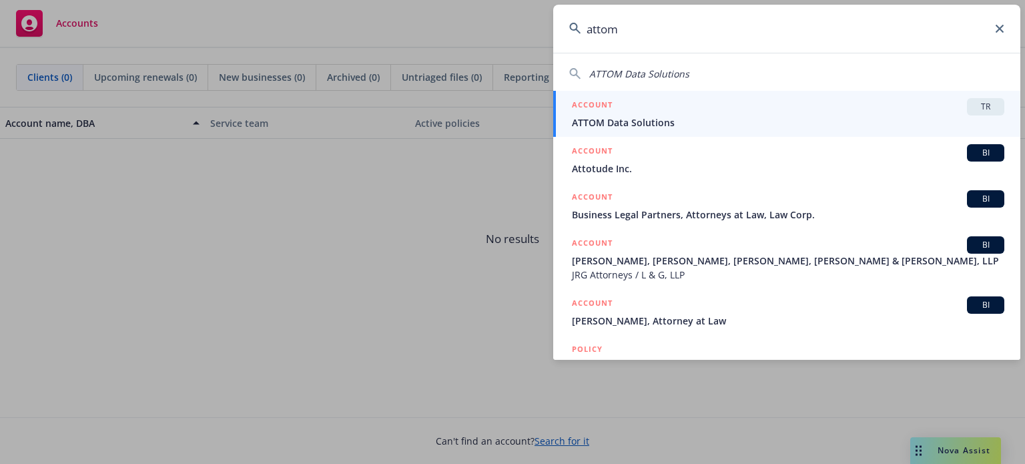 The width and height of the screenshot is (1025, 464). I want to click on a: ACCOUNTBIAttotude Inc., so click(787, 159).